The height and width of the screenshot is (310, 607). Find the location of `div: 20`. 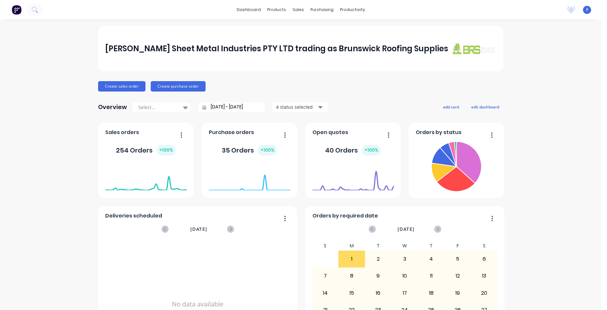

div: 20 is located at coordinates (484, 293).